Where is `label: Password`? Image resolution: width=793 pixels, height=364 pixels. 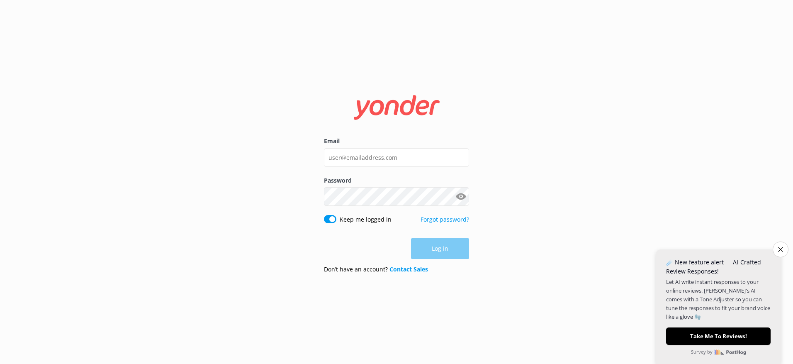
label: Password is located at coordinates (396, 180).